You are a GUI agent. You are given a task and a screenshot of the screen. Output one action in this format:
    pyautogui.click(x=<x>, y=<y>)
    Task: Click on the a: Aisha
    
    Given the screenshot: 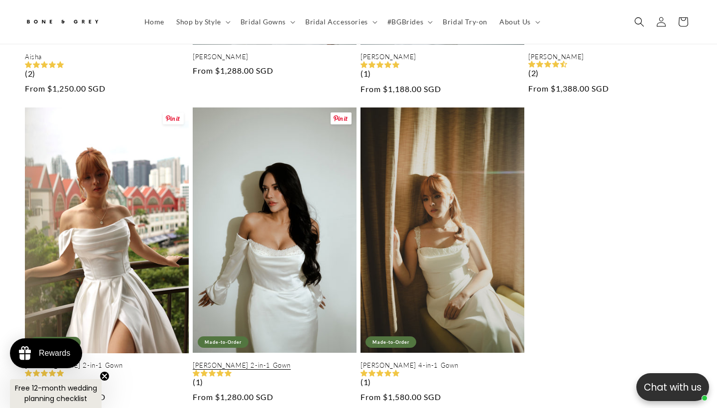 What is the action you would take?
    pyautogui.click(x=107, y=57)
    